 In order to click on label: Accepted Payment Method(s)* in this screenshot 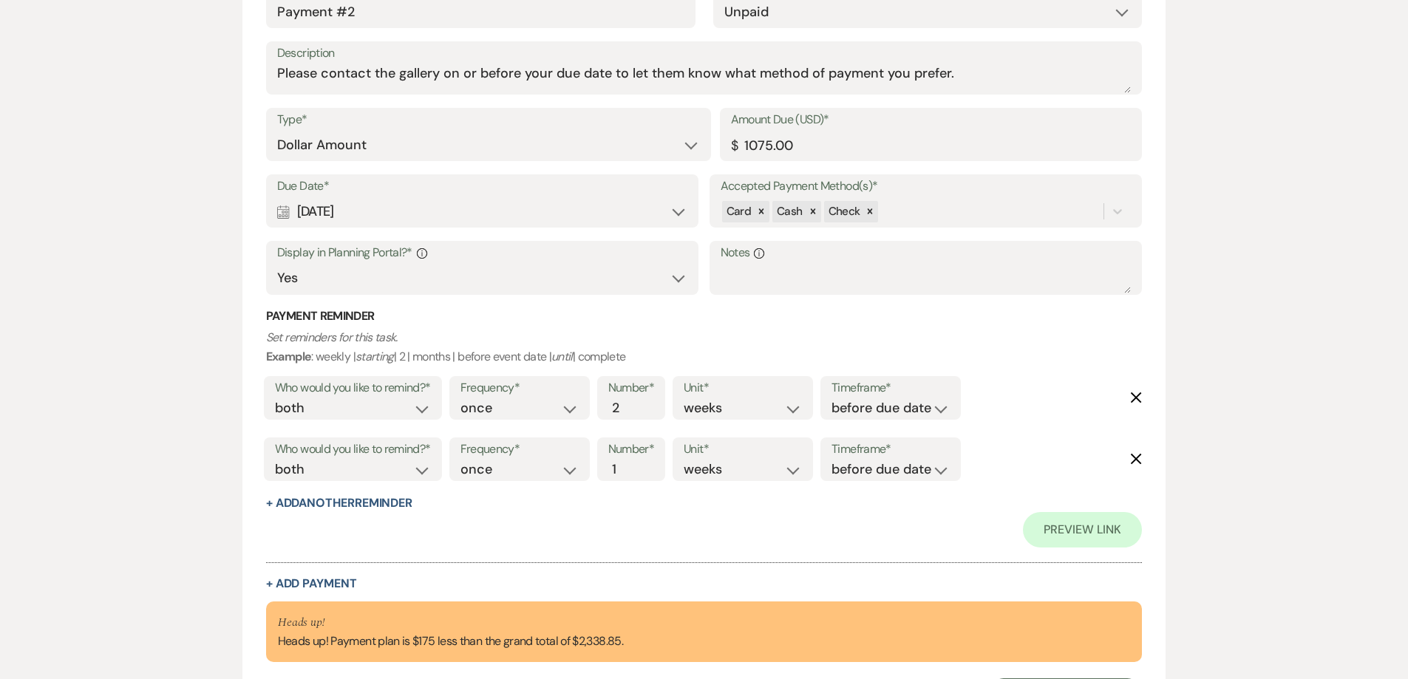, I will do `click(926, 186)`.